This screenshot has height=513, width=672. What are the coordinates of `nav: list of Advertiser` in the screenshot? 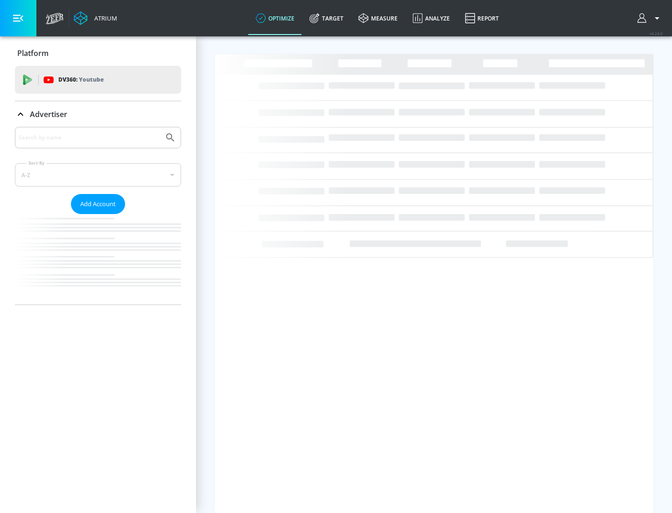 It's located at (98, 259).